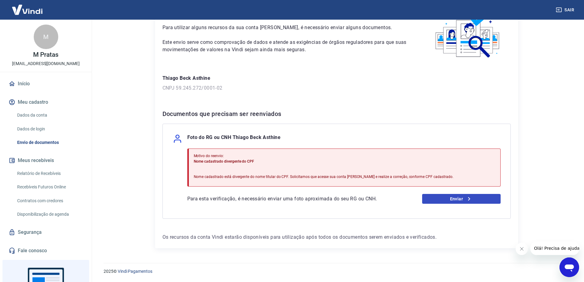 Image resolution: width=584 pixels, height=282 pixels. I want to click on p: CNPJ 59.245.272/0001-02, so click(337, 88).